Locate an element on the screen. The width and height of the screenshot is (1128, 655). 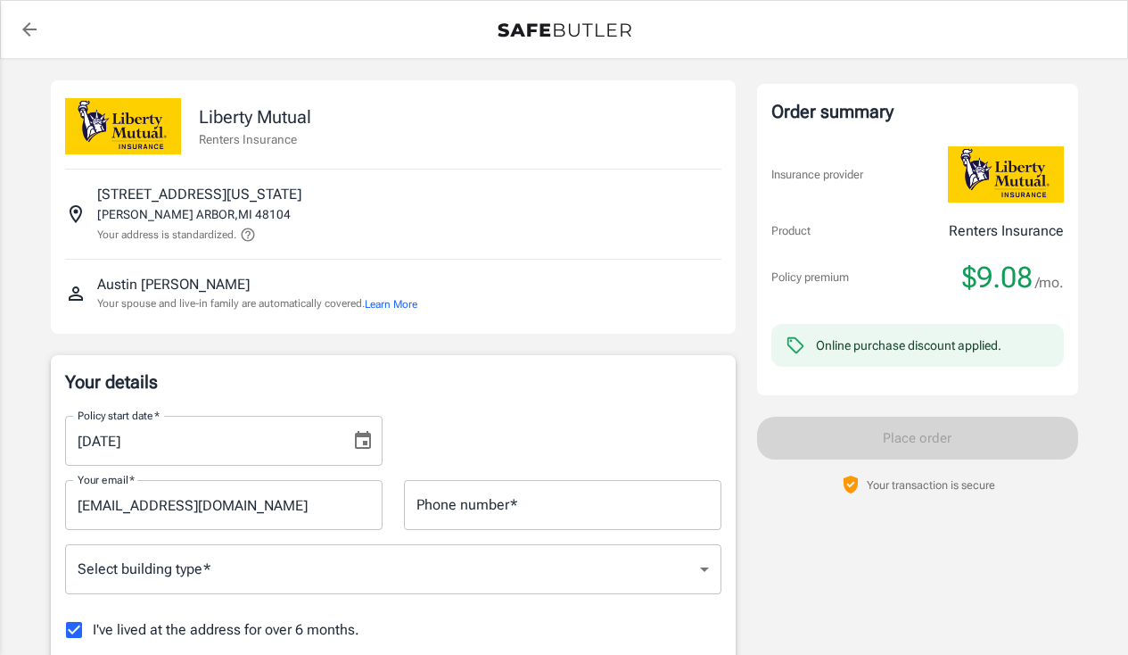
div: Order summary is located at coordinates (918, 111).